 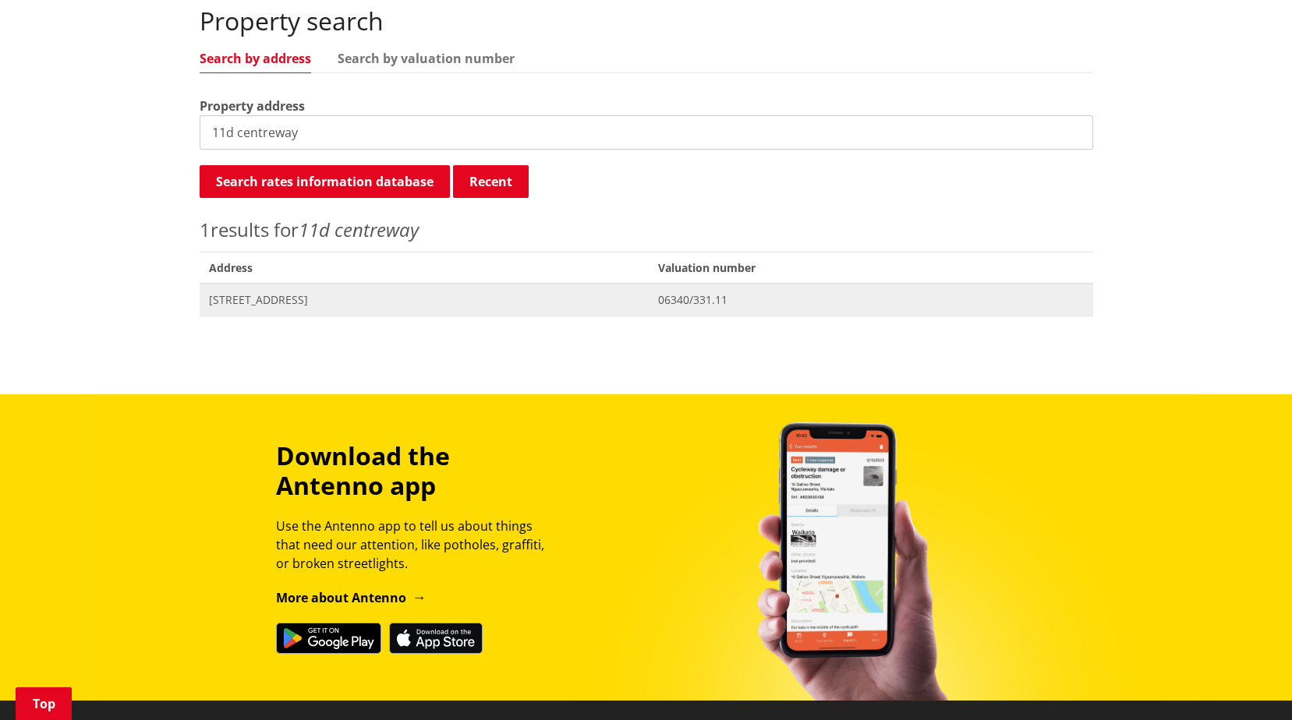 I want to click on img: Download on the App Store, so click(x=436, y=638).